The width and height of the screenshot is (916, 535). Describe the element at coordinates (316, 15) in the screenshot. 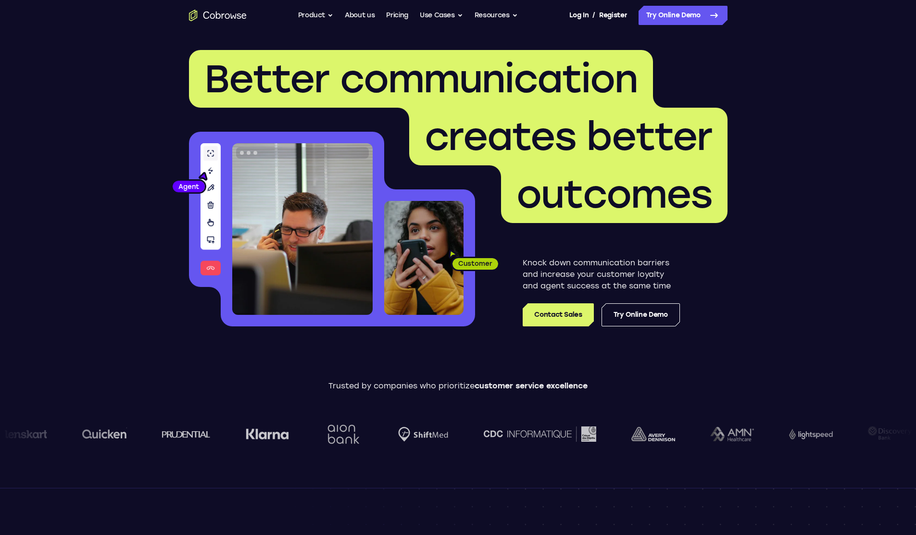

I see `button: Product` at that location.